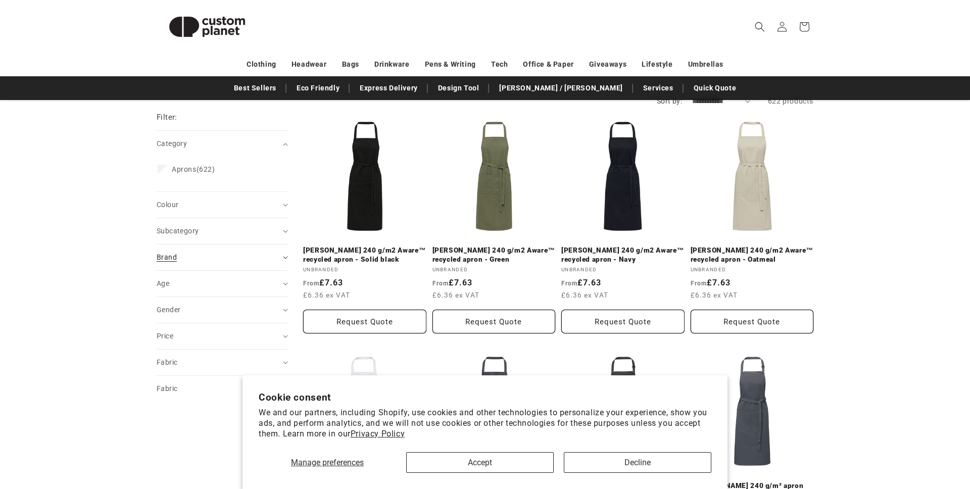  Describe the element at coordinates (167, 117) in the screenshot. I see `h2: Filter:` at that location.